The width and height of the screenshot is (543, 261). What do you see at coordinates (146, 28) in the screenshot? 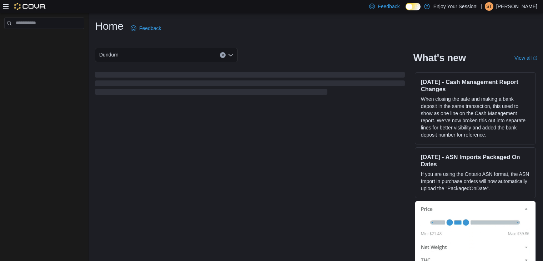
I see `a: Feedback` at bounding box center [146, 28].